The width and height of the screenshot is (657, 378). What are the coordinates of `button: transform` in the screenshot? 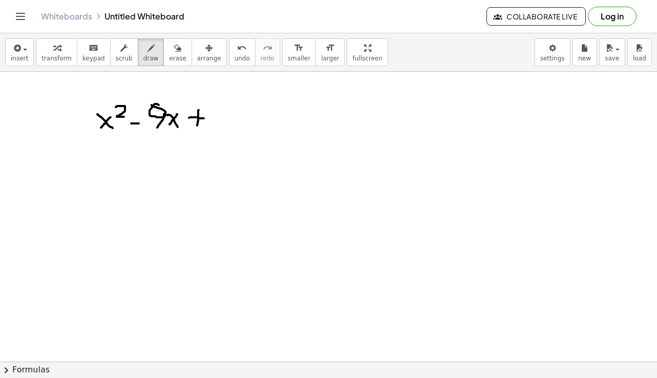 It's located at (56, 52).